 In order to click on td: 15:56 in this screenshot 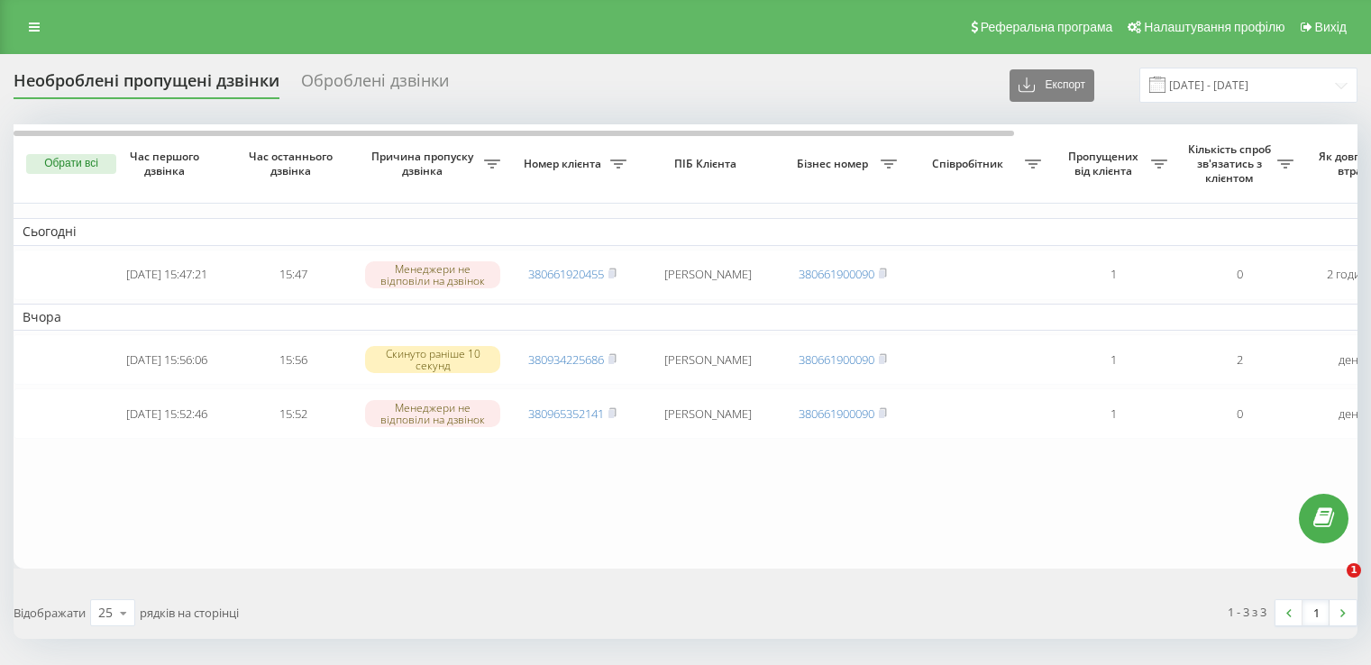, I will do `click(293, 360)`.